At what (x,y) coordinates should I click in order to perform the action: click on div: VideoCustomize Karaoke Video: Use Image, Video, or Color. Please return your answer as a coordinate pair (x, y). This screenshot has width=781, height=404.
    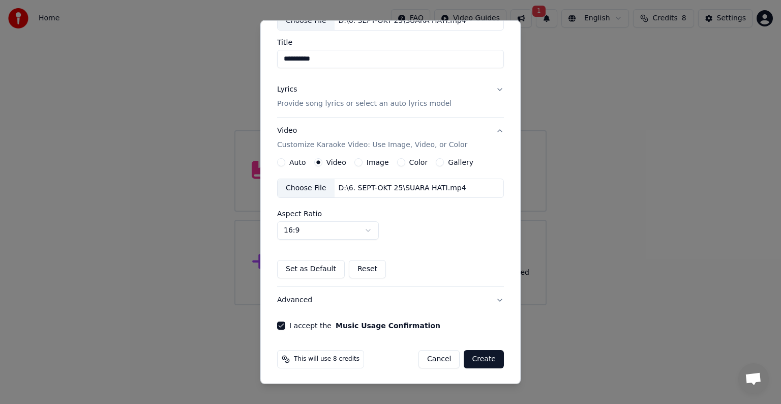
    Looking at the image, I should click on (391, 222).